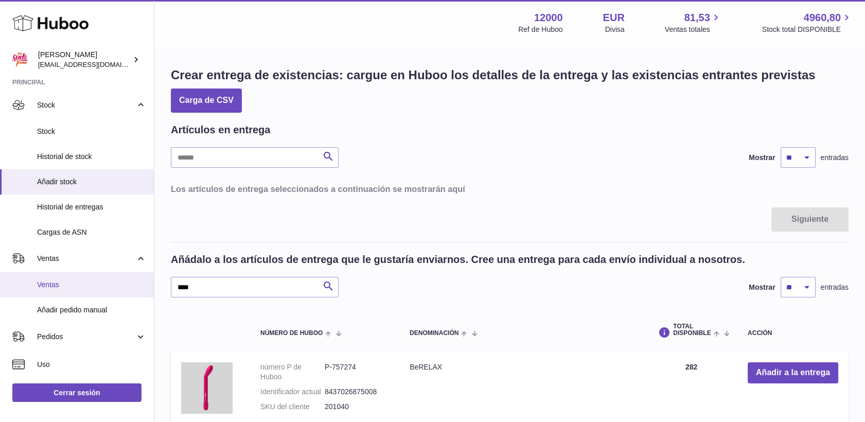 The width and height of the screenshot is (865, 422). Describe the element at coordinates (458, 259) in the screenshot. I see `h2: Añádalo a los artículos de entrega que le gustaría enviarnos. Cree una entrega para cada envío in...` at that location.